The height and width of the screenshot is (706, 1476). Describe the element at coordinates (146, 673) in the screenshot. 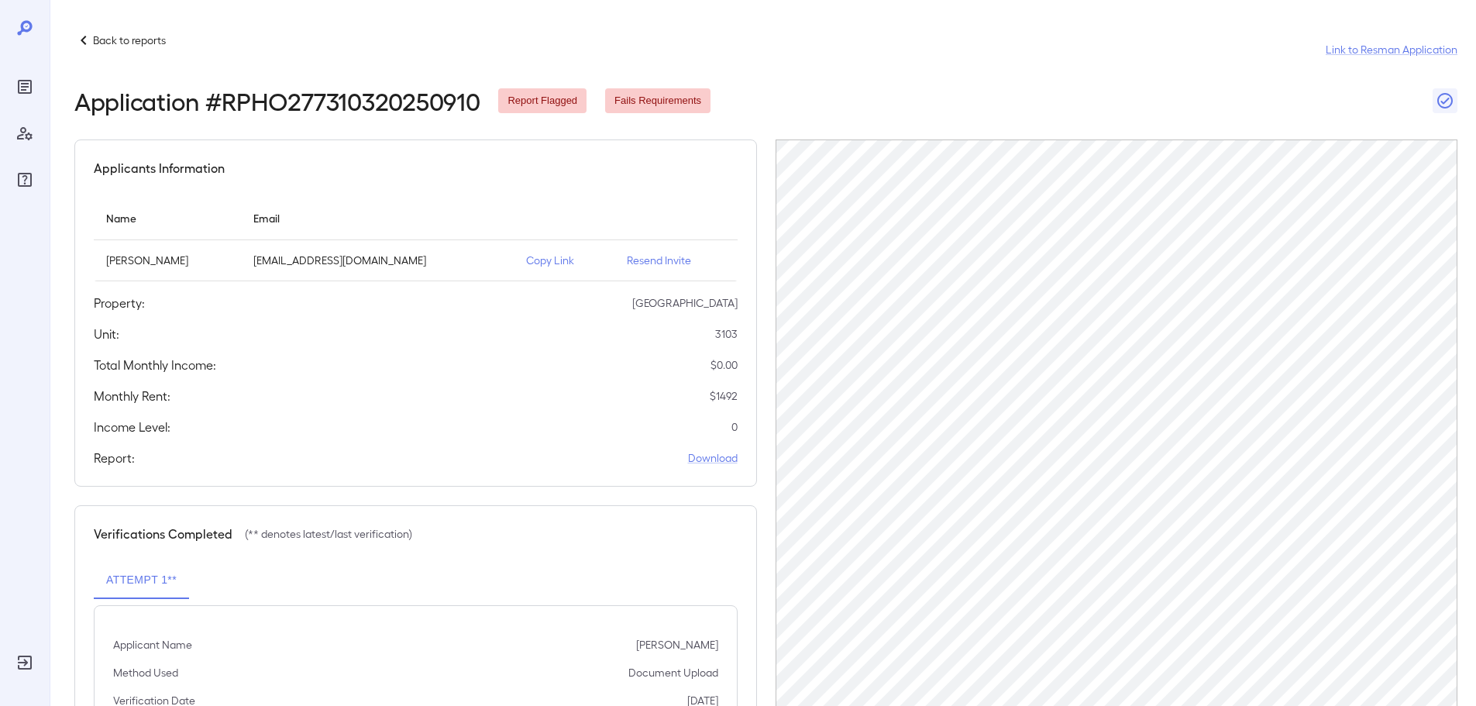

I see `p: Method Used` at that location.